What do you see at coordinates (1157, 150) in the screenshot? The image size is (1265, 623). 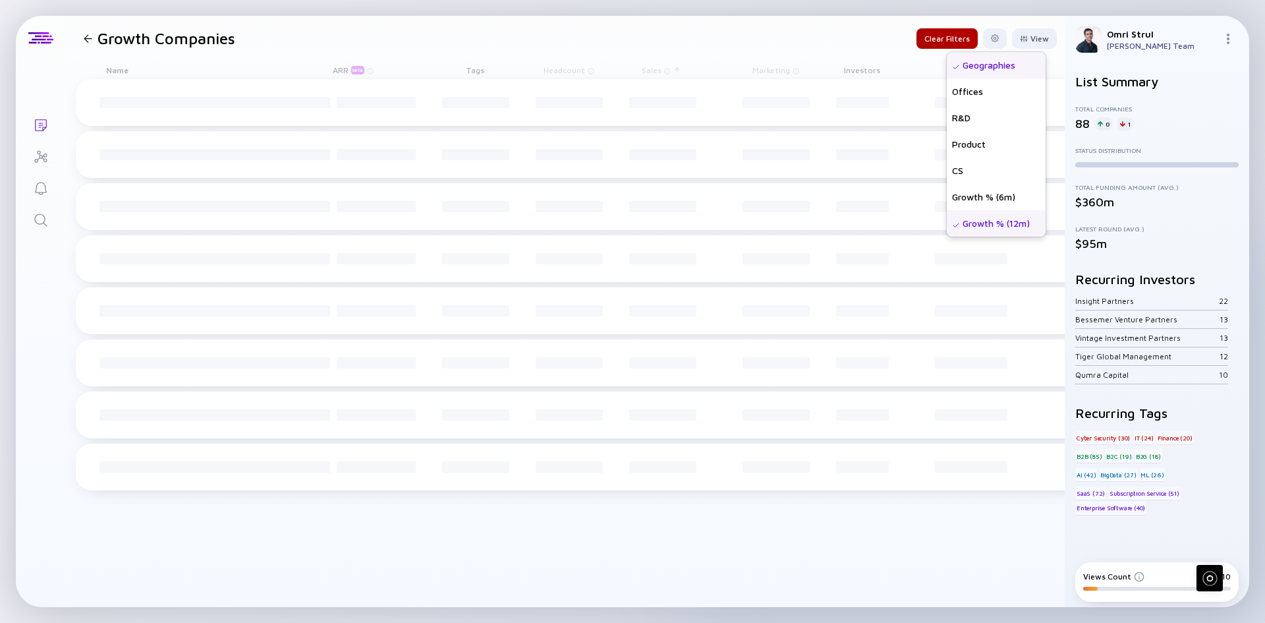 I see `div: Status Distribution` at bounding box center [1157, 150].